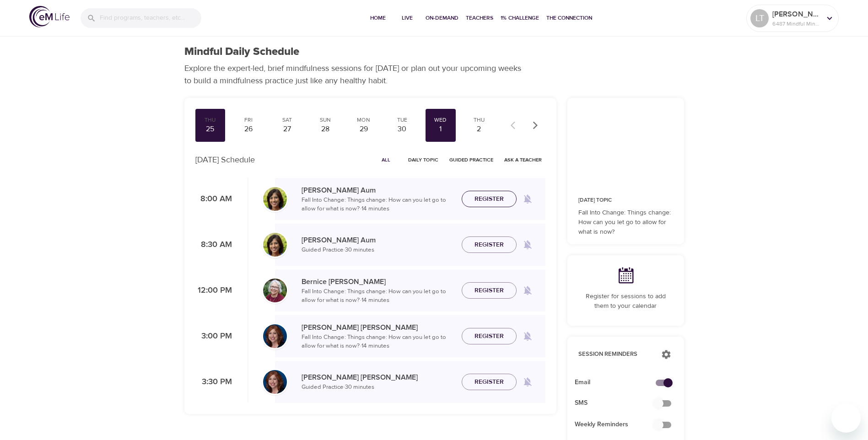 This screenshot has height=440, width=868. Describe the element at coordinates (796, 24) in the screenshot. I see `p: 6487 Mindful Minutes` at that location.